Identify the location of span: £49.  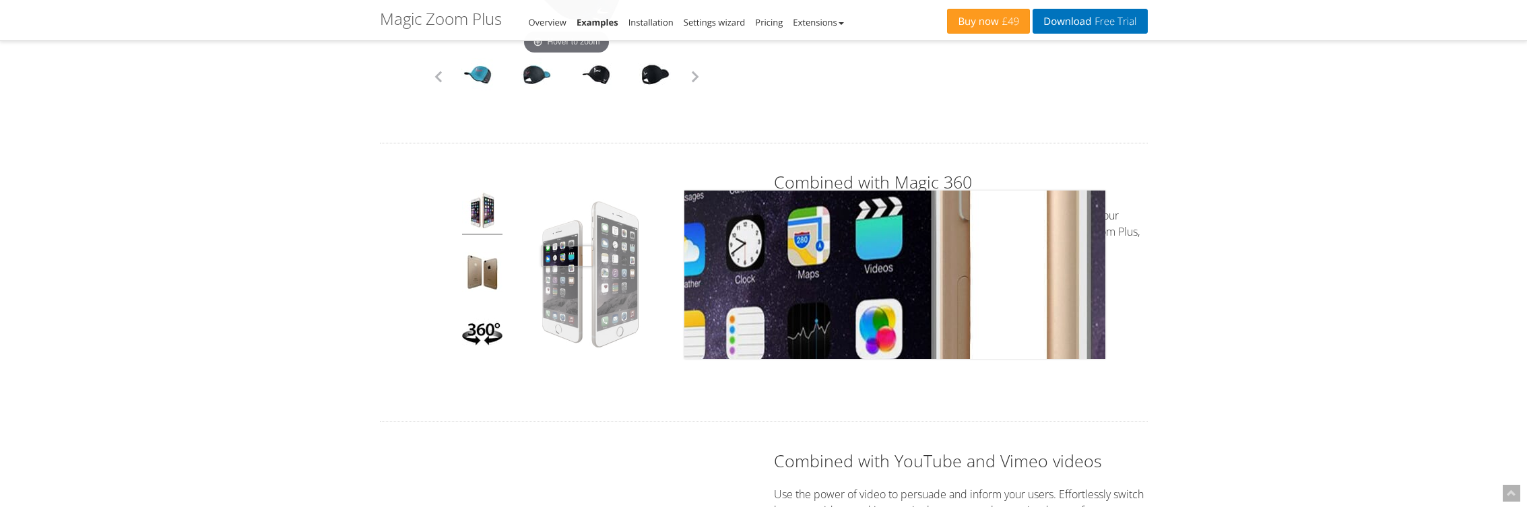
(1009, 22).